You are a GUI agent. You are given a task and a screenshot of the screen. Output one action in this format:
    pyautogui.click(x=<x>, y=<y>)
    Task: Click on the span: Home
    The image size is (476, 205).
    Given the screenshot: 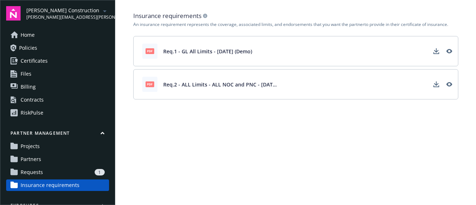 What is the action you would take?
    pyautogui.click(x=27, y=35)
    